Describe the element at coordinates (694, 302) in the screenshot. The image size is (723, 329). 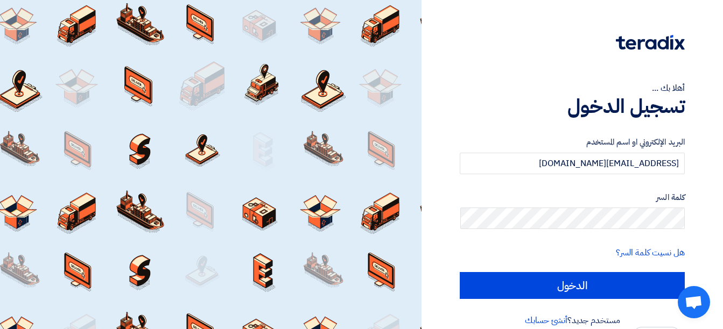
I see `a: Open chat` at that location.